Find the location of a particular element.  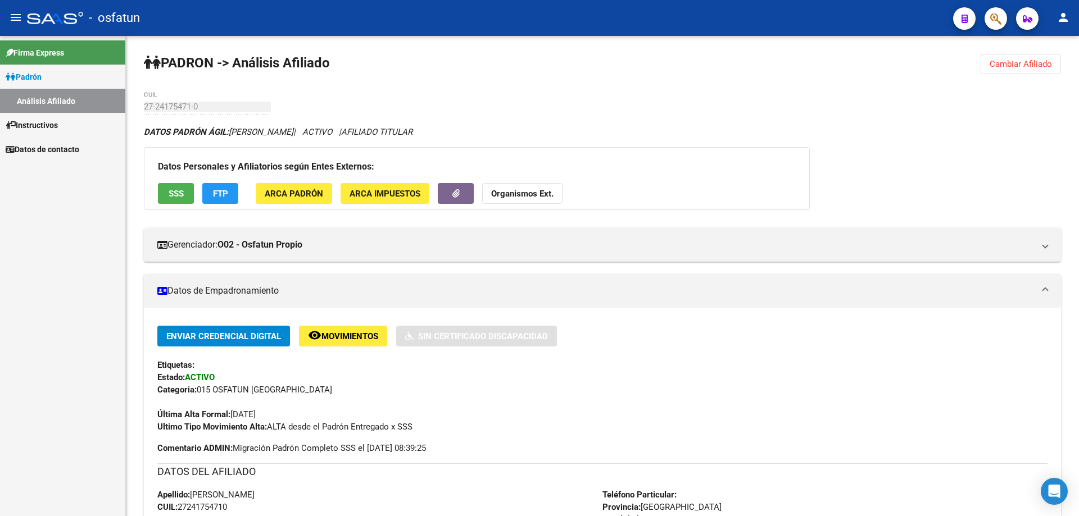

button: Cambiar Afiliado is located at coordinates (1021, 64).